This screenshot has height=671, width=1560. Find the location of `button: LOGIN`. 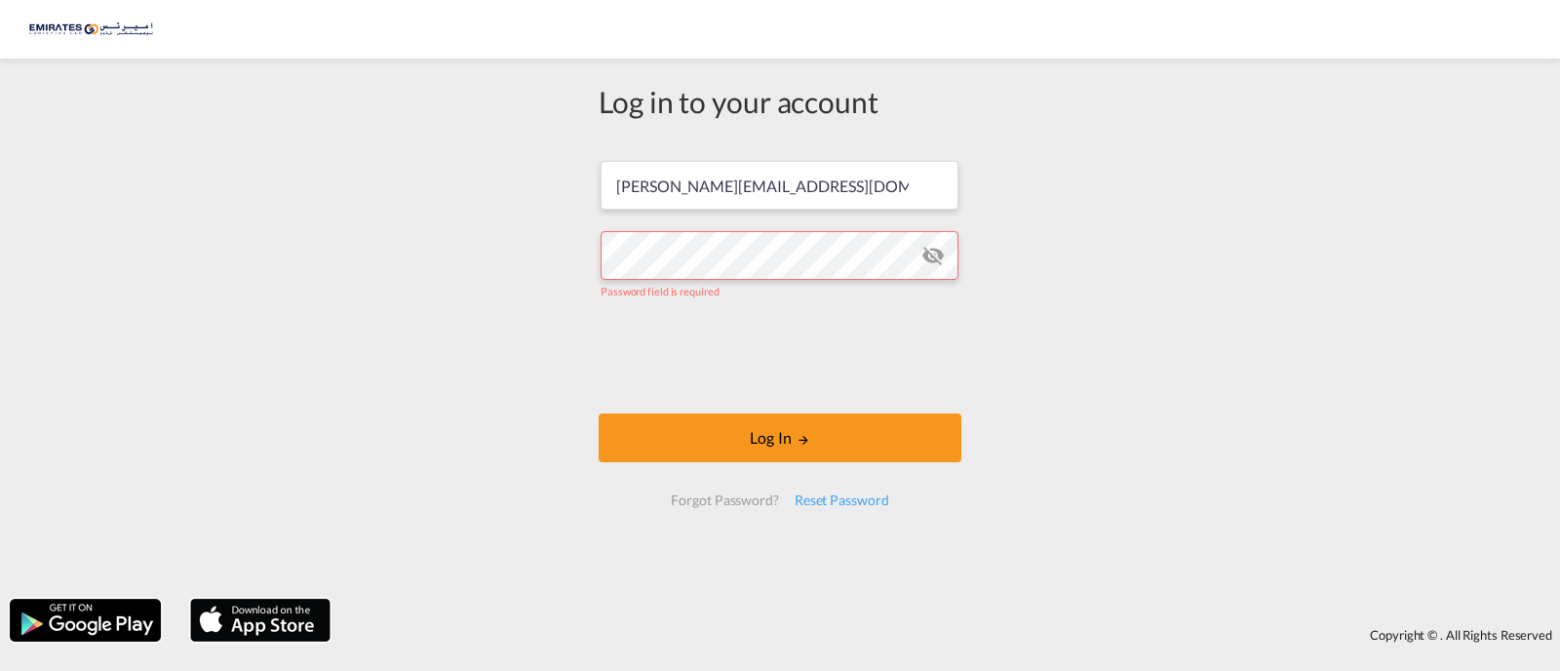

button: LOGIN is located at coordinates (780, 438).